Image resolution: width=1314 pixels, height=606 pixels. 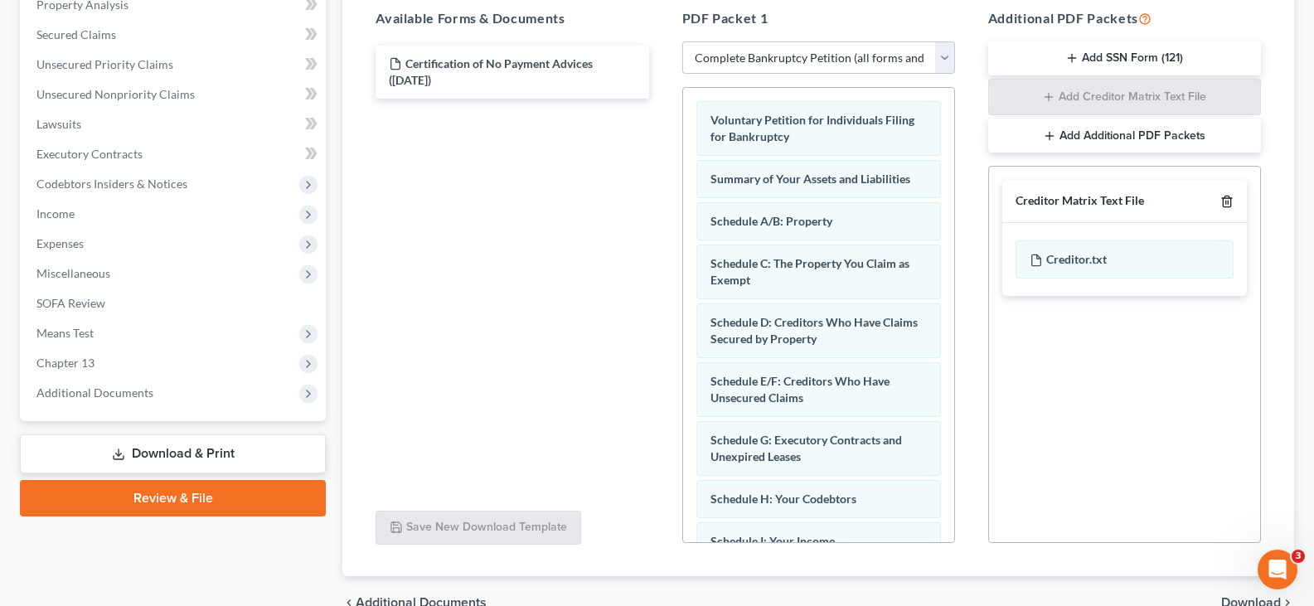 What do you see at coordinates (174, 154) in the screenshot?
I see `a: Executory Contracts` at bounding box center [174, 154].